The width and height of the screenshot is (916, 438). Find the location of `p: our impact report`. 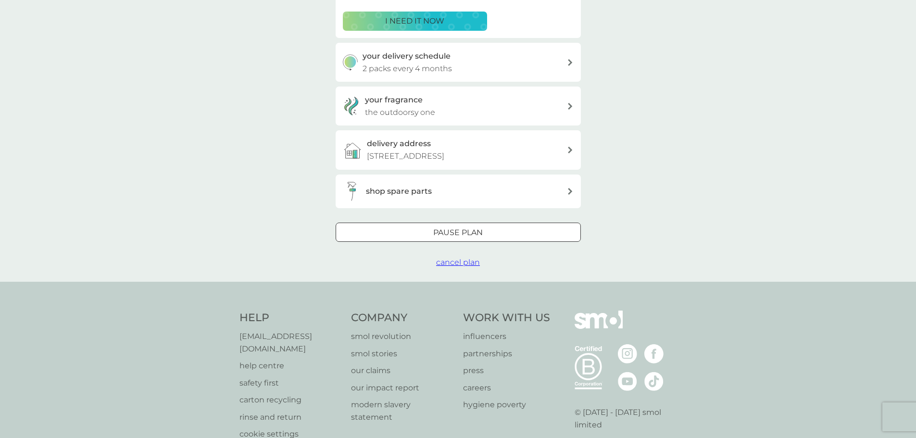

p: our impact report is located at coordinates (402, 388).